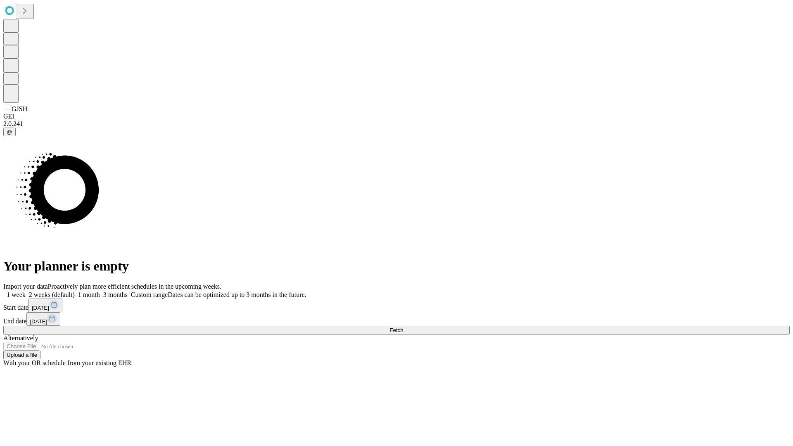 Image resolution: width=793 pixels, height=446 pixels. I want to click on span: Fetch, so click(396, 330).